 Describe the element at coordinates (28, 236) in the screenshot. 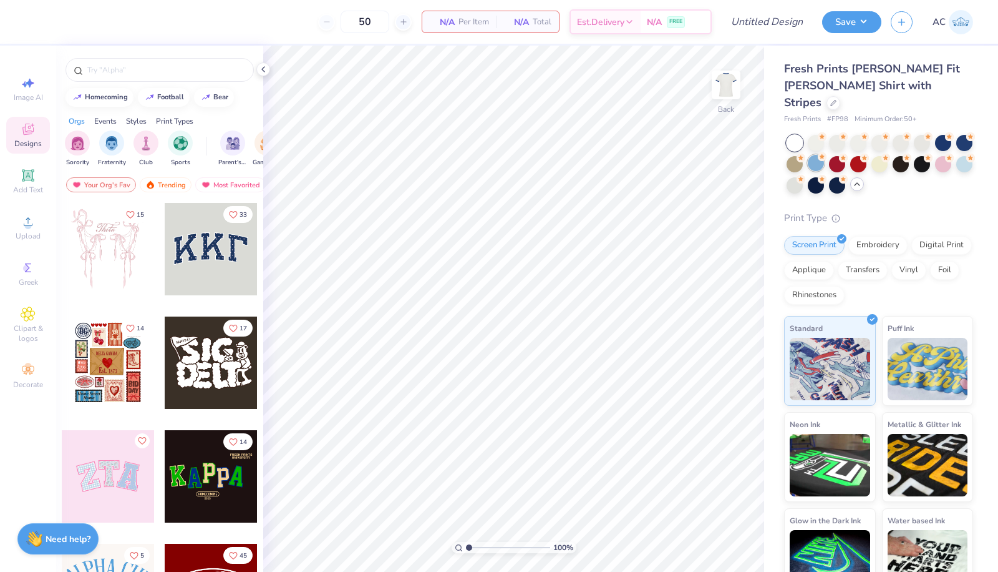

I see `span: Upload` at that location.